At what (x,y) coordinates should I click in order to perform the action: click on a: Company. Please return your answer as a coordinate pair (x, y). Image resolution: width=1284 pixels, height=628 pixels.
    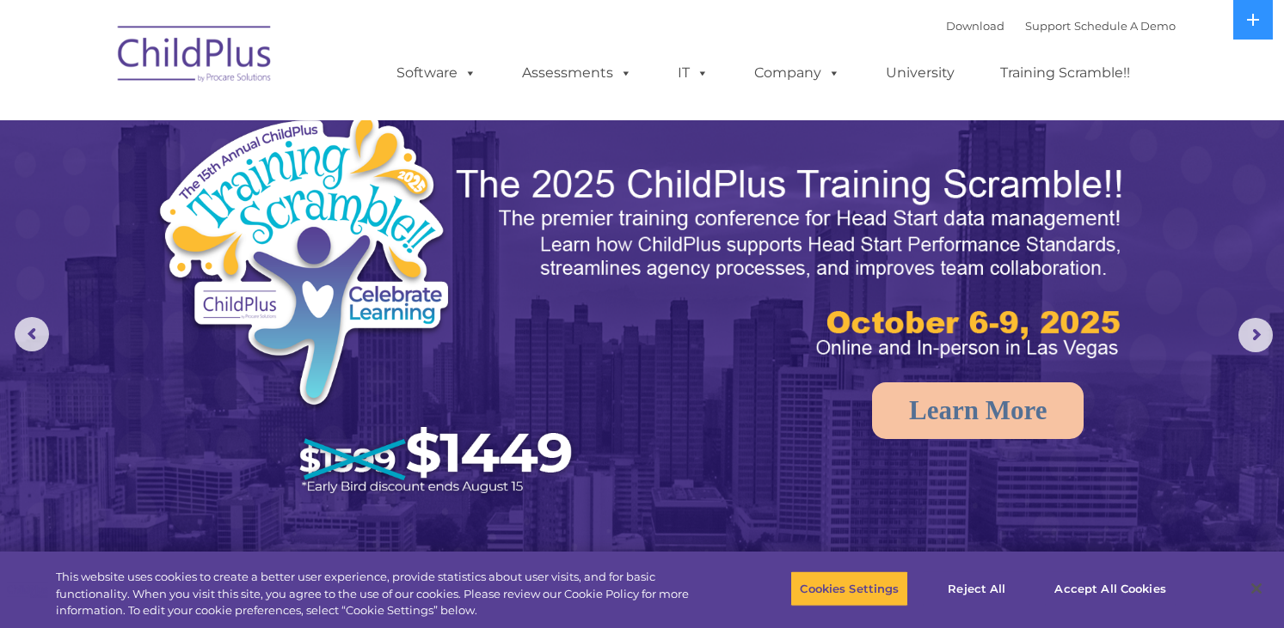
    Looking at the image, I should click on (797, 73).